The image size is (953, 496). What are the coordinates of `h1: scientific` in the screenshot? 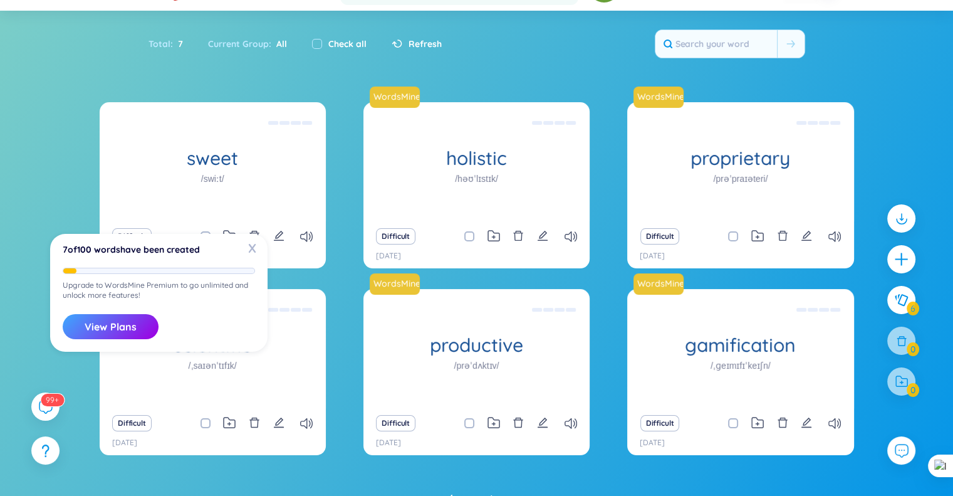 It's located at (212, 345).